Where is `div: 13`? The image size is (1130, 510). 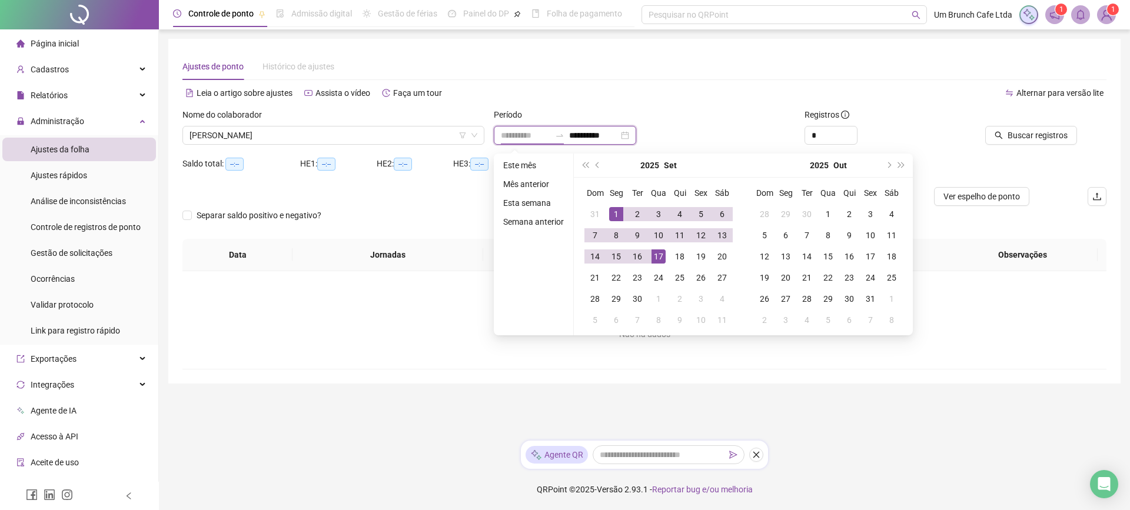 div: 13 is located at coordinates (785, 257).